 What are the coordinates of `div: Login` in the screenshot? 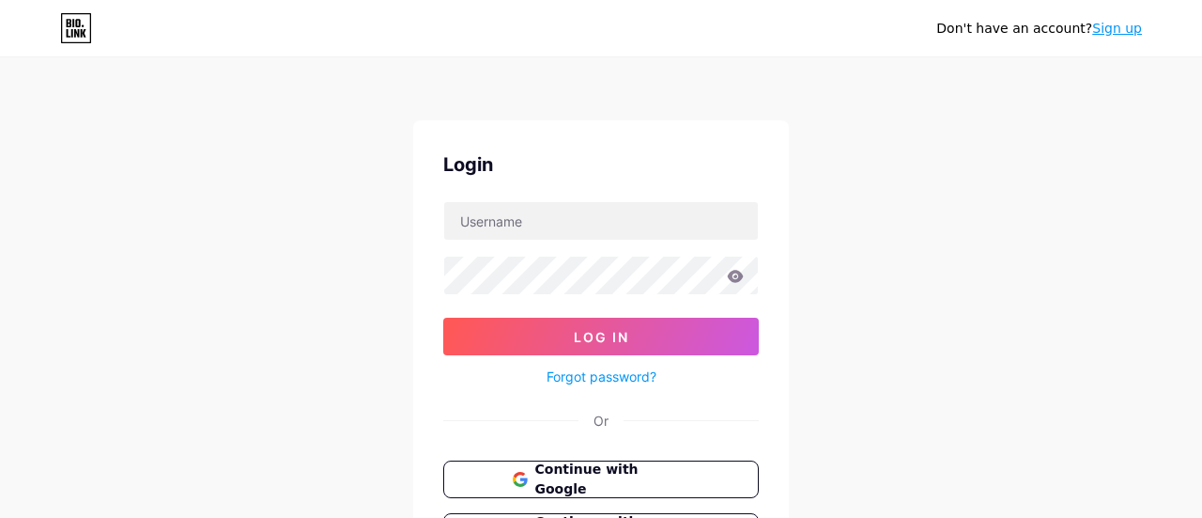 It's located at (601, 164).